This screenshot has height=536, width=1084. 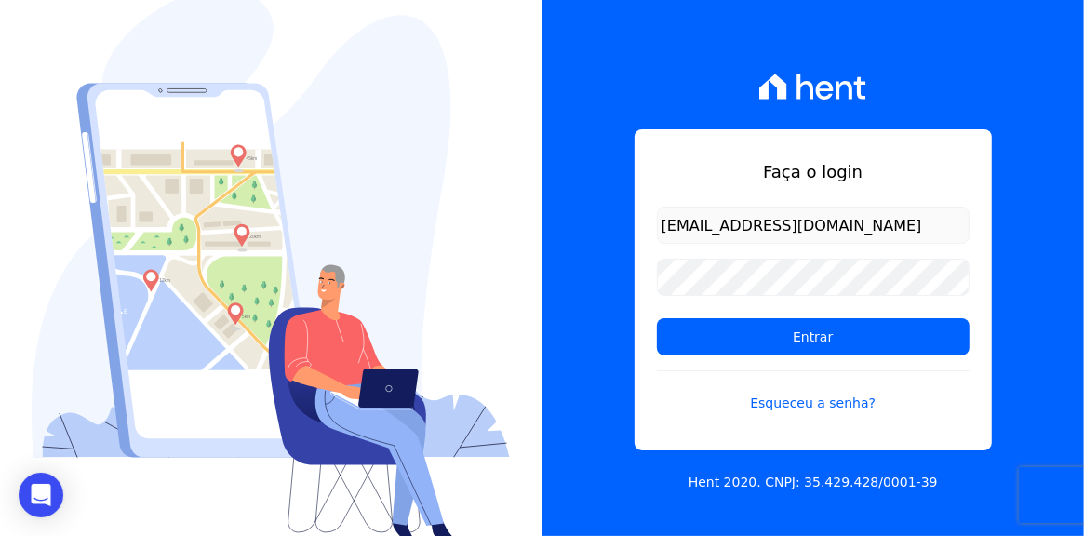 I want to click on div: Open Intercom Messenger, so click(x=41, y=495).